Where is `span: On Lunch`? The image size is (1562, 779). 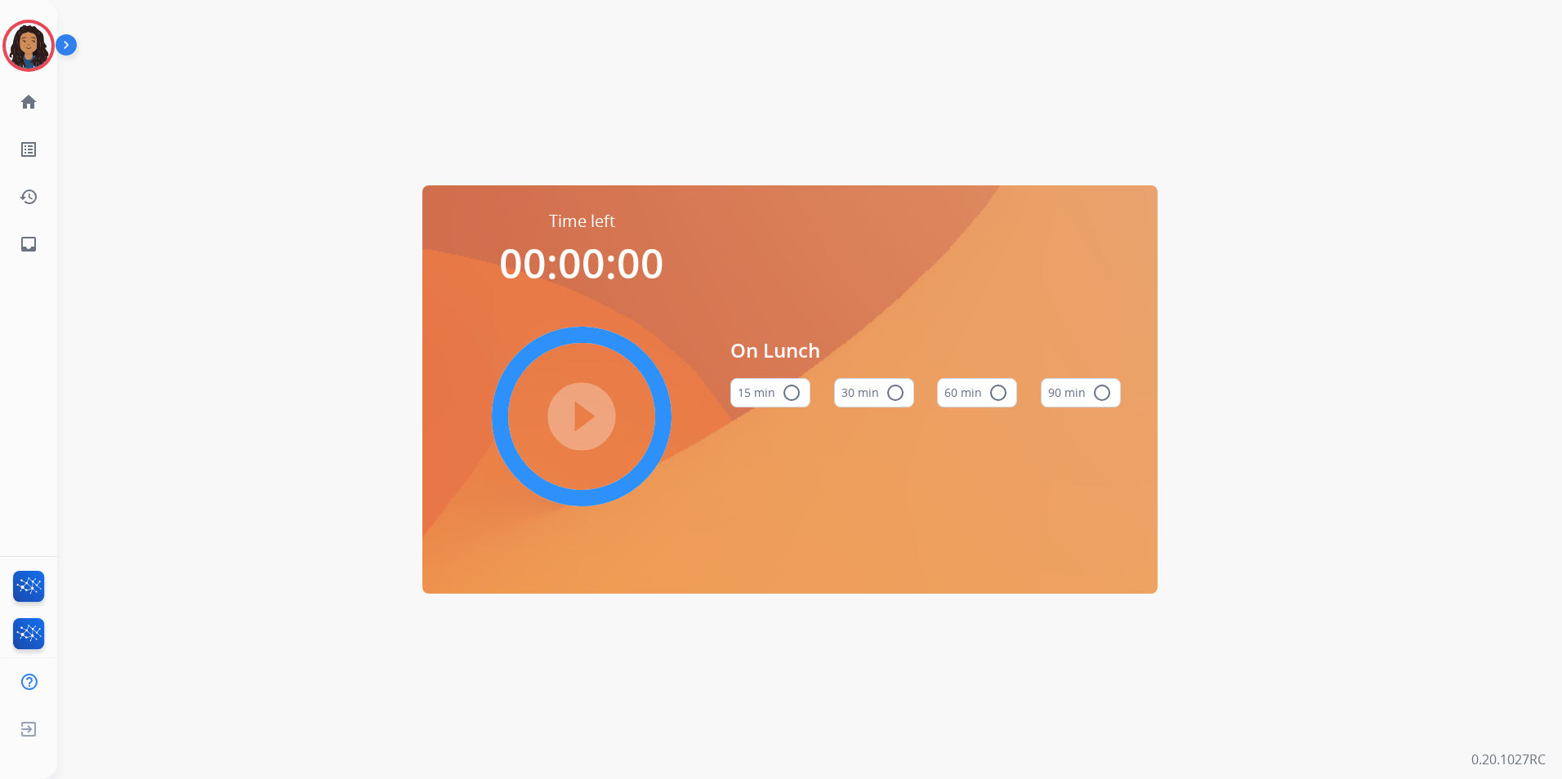 span: On Lunch is located at coordinates (926, 350).